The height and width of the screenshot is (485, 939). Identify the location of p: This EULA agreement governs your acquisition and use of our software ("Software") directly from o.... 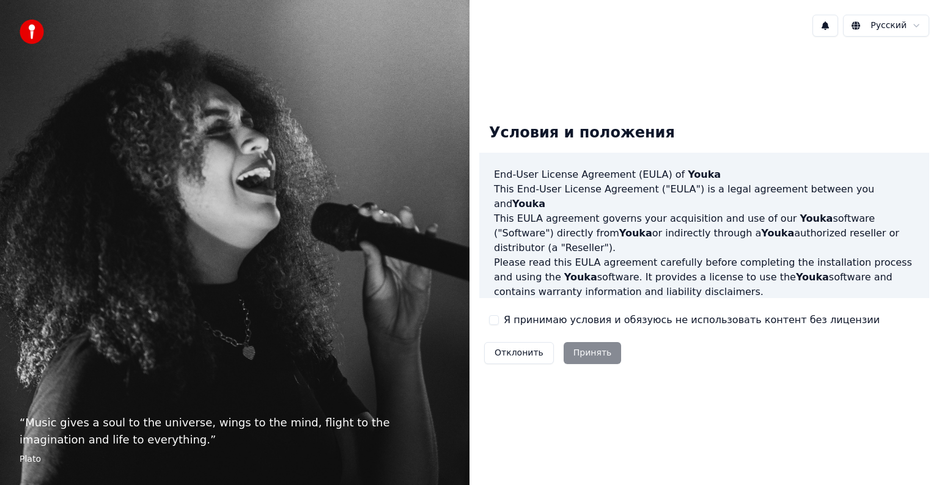
(704, 234).